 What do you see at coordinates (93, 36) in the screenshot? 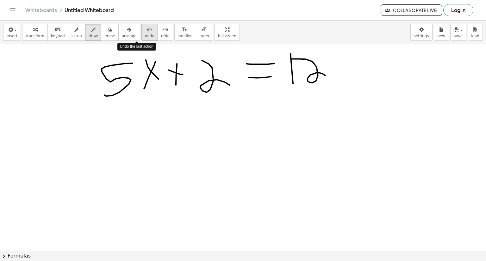
I see `span: draw` at bounding box center [93, 36].